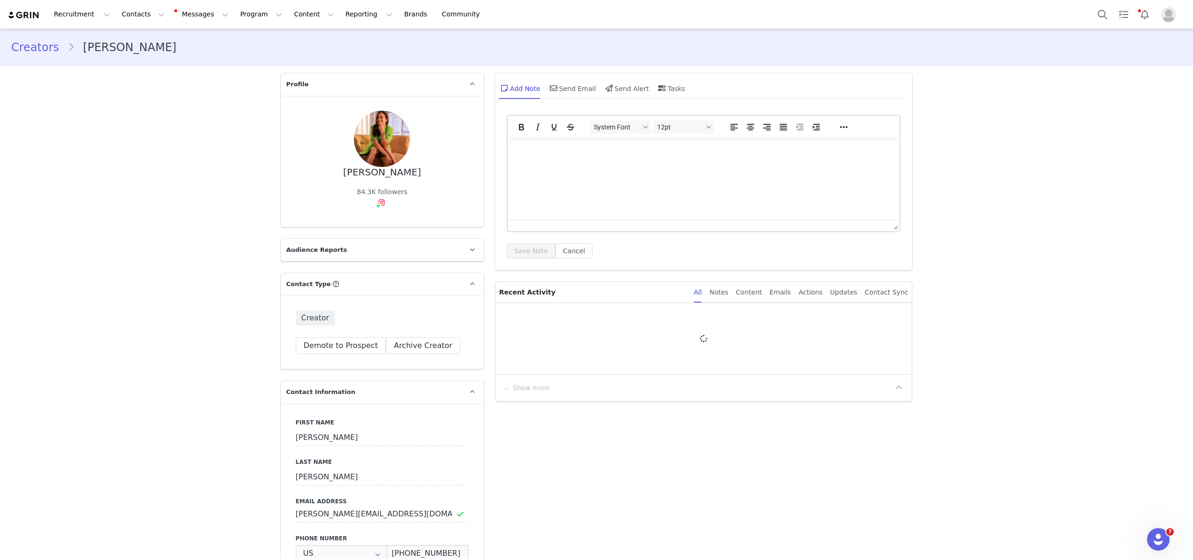 The height and width of the screenshot is (560, 1193). What do you see at coordinates (734, 127) in the screenshot?
I see `button: Align left` at bounding box center [734, 127].